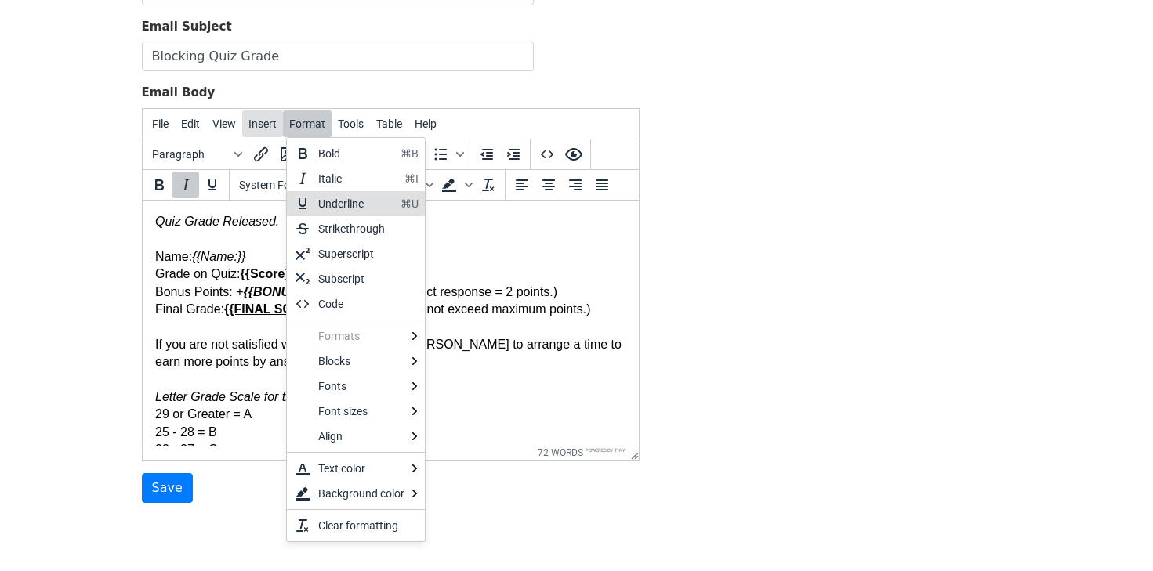 This screenshot has height=571, width=1153. I want to click on button: Justify, so click(602, 185).